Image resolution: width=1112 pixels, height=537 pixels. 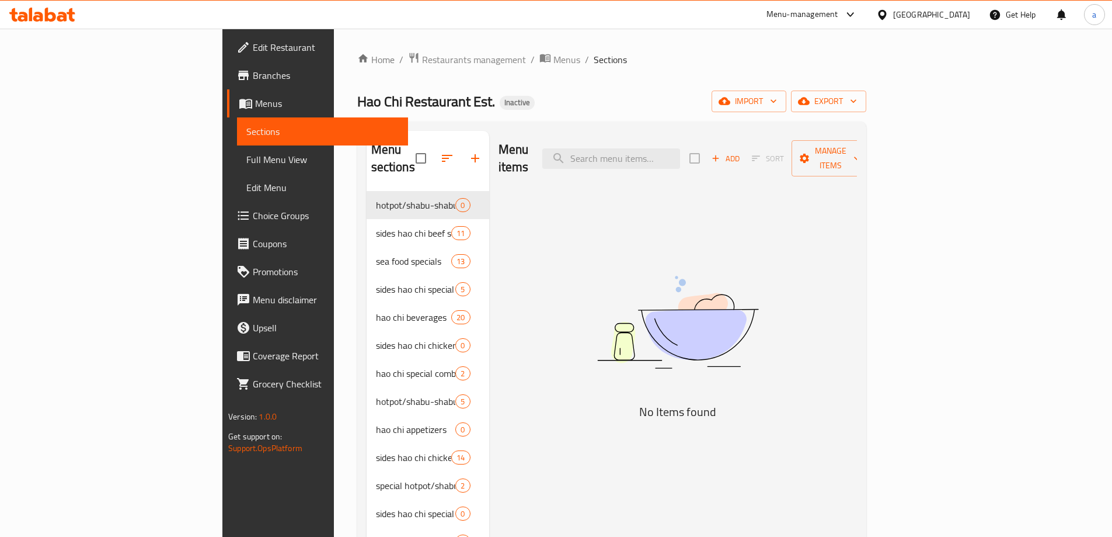 I want to click on a: Full Menu View, so click(x=322, y=159).